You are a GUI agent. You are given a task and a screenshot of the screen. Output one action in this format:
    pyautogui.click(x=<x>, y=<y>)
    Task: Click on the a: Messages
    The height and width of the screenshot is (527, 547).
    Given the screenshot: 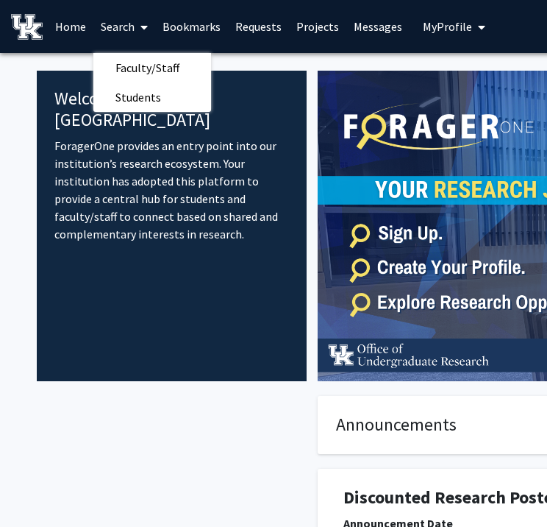 What is the action you would take?
    pyautogui.click(x=378, y=26)
    